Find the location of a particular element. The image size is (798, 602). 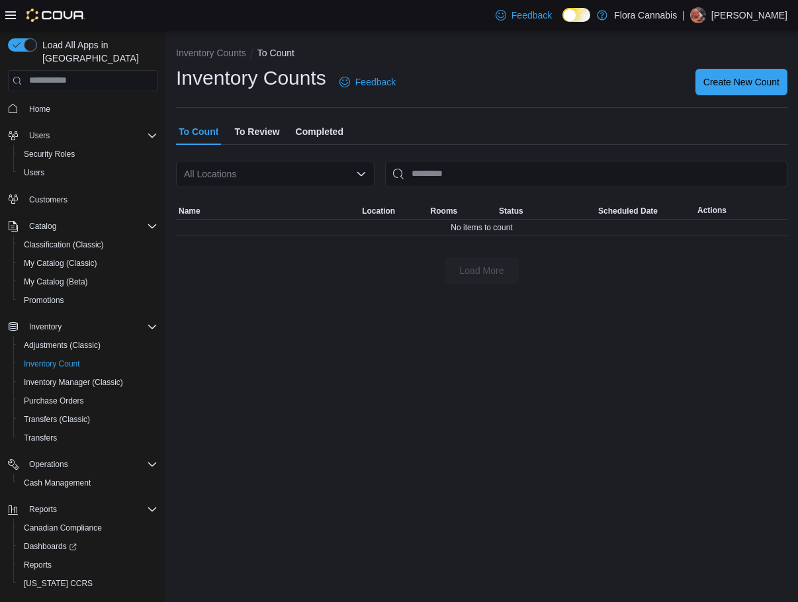

a: Users is located at coordinates (34, 173).